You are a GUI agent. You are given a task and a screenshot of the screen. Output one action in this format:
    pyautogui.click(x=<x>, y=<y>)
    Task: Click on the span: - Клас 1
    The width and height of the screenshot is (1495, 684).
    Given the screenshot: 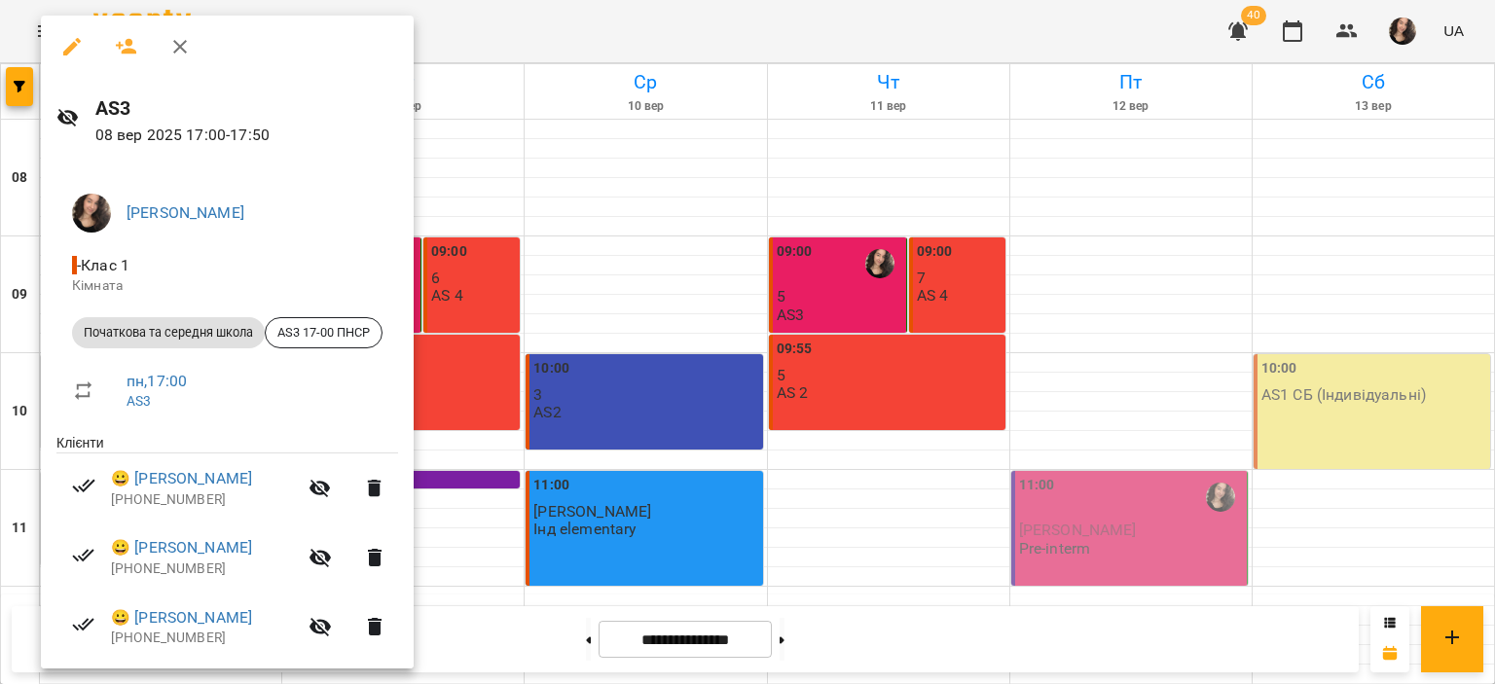 What is the action you would take?
    pyautogui.click(x=102, y=265)
    